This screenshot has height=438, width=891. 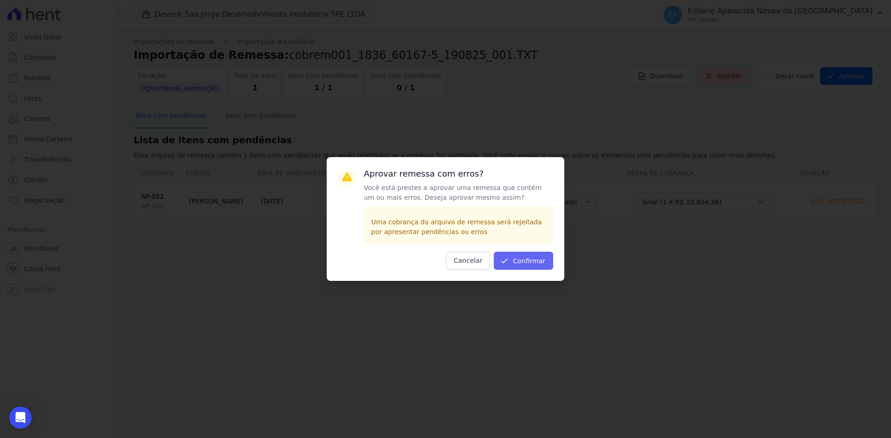 What do you see at coordinates (20, 418) in the screenshot?
I see `div: Open Intercom Messenger` at bounding box center [20, 418].